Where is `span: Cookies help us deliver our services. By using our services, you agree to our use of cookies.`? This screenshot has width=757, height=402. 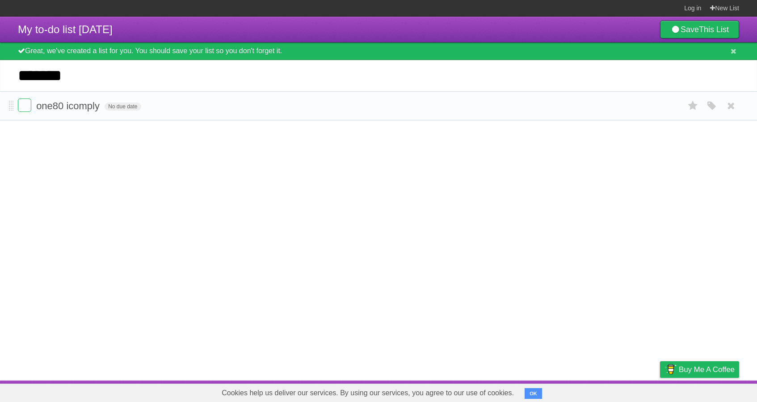 span: Cookies help us deliver our services. By using our services, you agree to our use of cookies. is located at coordinates (368, 393).